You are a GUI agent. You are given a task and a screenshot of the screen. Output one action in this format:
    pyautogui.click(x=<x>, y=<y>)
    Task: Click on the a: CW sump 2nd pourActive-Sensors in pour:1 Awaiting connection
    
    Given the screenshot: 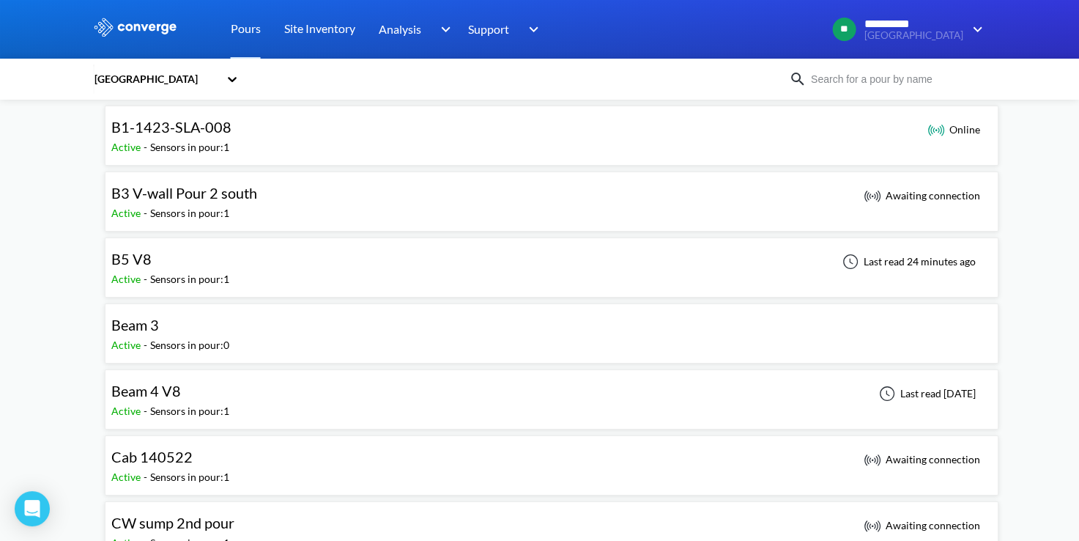 What is the action you would take?
    pyautogui.click(x=552, y=524)
    